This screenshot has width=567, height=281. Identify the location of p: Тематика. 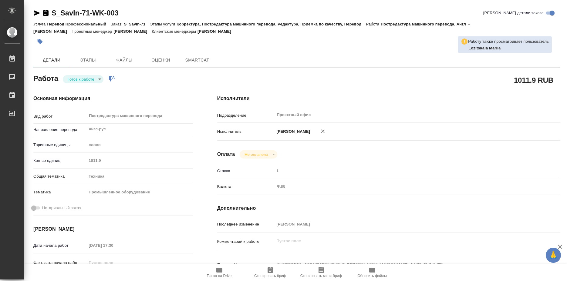
(60, 192).